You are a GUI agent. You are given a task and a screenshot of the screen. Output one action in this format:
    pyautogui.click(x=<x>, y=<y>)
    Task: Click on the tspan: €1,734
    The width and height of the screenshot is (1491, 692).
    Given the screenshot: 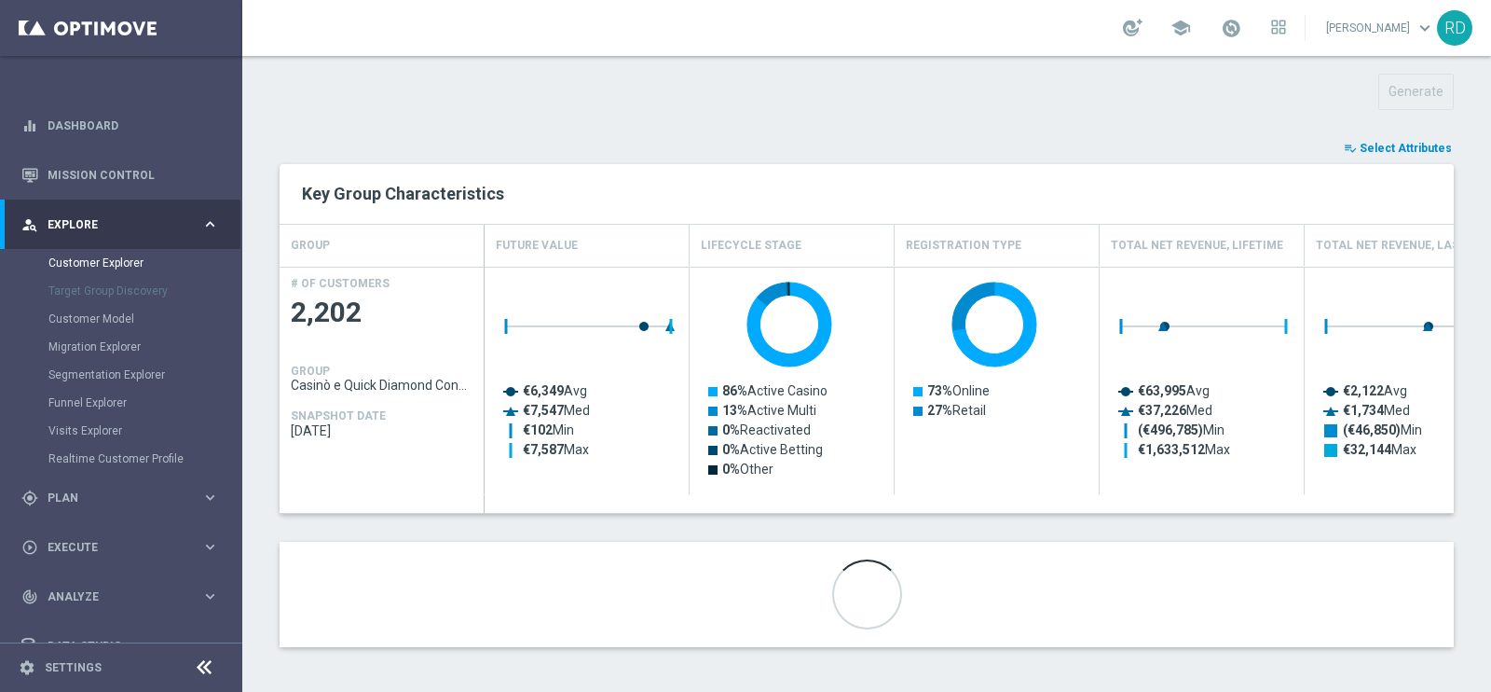 What is the action you would take?
    pyautogui.click(x=1364, y=410)
    